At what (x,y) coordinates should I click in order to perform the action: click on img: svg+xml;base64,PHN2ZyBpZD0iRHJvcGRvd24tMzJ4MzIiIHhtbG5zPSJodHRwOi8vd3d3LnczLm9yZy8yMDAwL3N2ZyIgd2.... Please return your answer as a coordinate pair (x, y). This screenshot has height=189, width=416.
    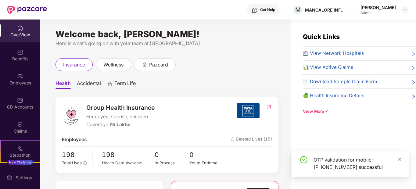
    Looking at the image, I should click on (405, 10).